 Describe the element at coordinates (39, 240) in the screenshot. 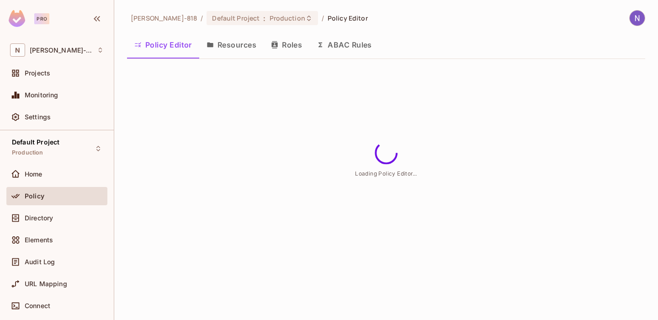

I see `span: Elements` at that location.